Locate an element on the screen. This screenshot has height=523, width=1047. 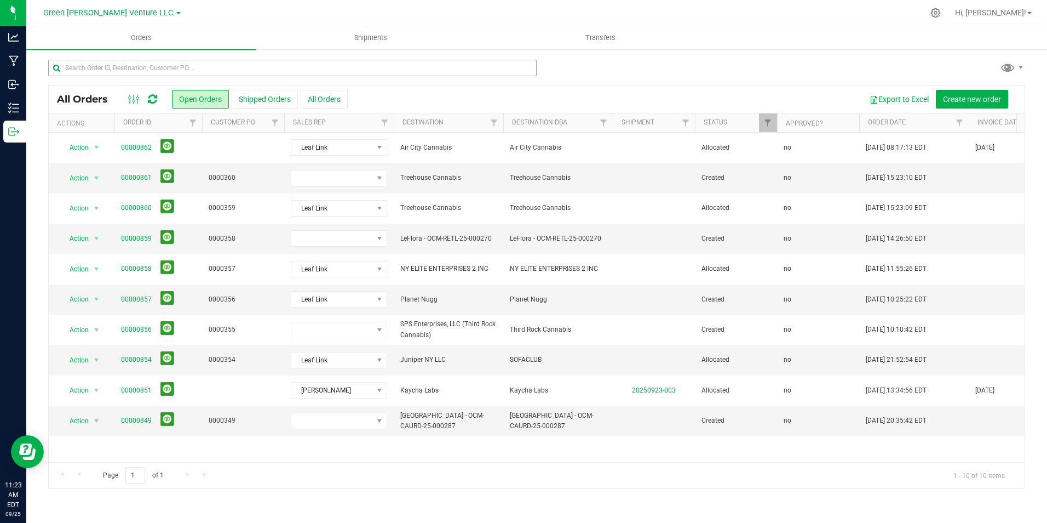
p: 11:23 AM EDT is located at coordinates (13, 495).